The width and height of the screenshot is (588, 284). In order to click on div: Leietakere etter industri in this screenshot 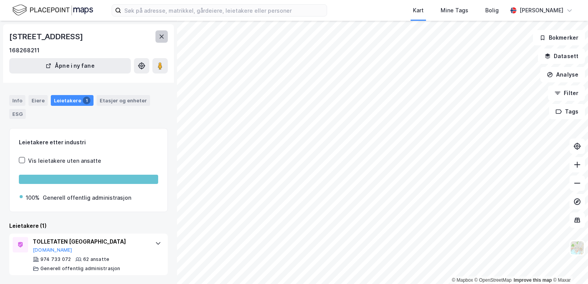, I will do `click(88, 142)`.